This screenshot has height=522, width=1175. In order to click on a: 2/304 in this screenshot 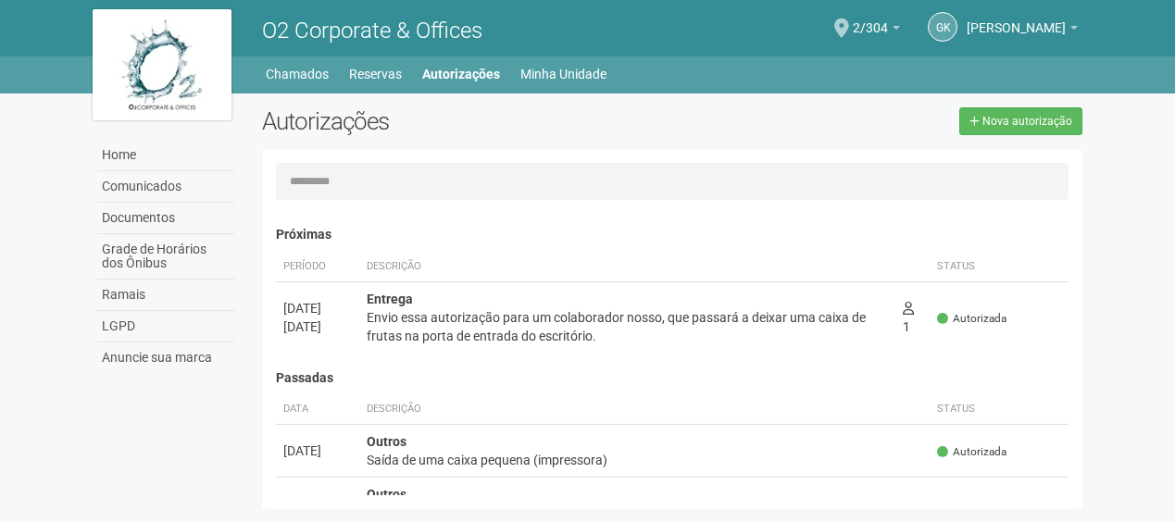, I will do `click(876, 31)`.